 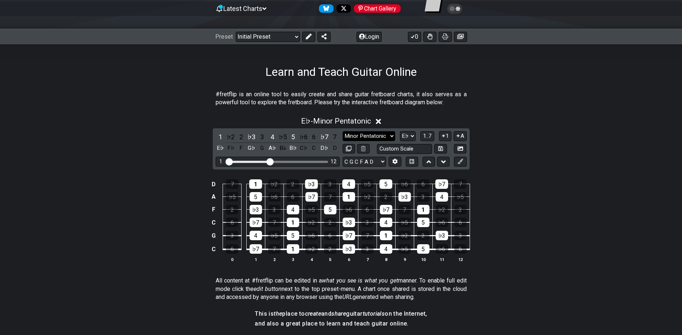 I want to click on span: E♭ - Minor Pentatonic, so click(x=336, y=121).